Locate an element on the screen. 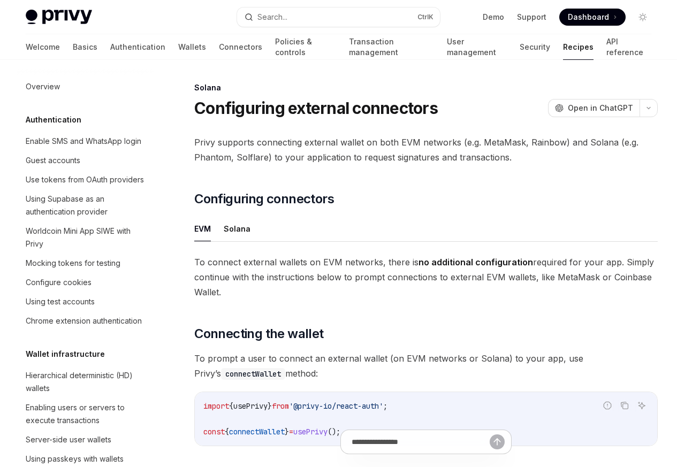 The height and width of the screenshot is (467, 677). img: light logo is located at coordinates (59, 17).